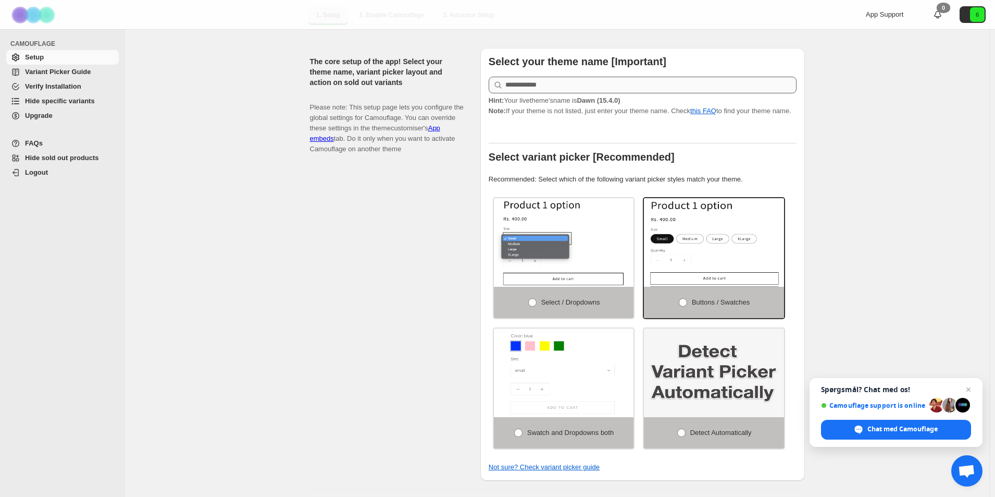 The width and height of the screenshot is (995, 497). What do you see at coordinates (63, 116) in the screenshot?
I see `a: Upgrade` at bounding box center [63, 116].